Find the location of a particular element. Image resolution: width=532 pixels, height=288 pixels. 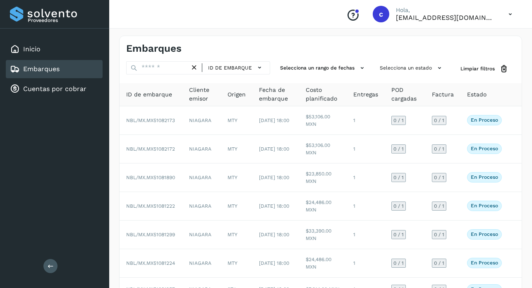

div: Inicio is located at coordinates (54, 49).